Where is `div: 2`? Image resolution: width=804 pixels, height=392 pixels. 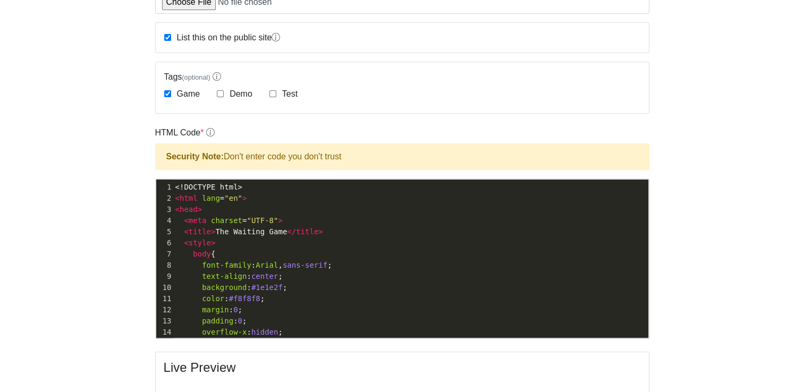
div: 2 is located at coordinates (165, 198).